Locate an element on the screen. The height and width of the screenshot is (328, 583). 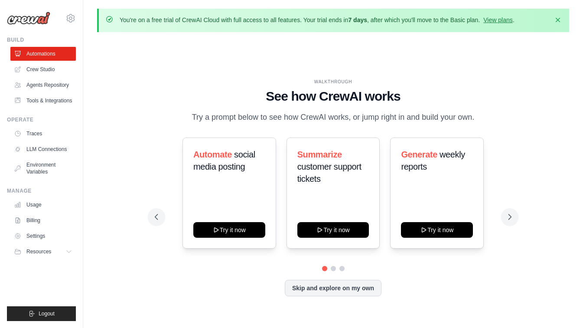
span: Resources is located at coordinates (39, 251).